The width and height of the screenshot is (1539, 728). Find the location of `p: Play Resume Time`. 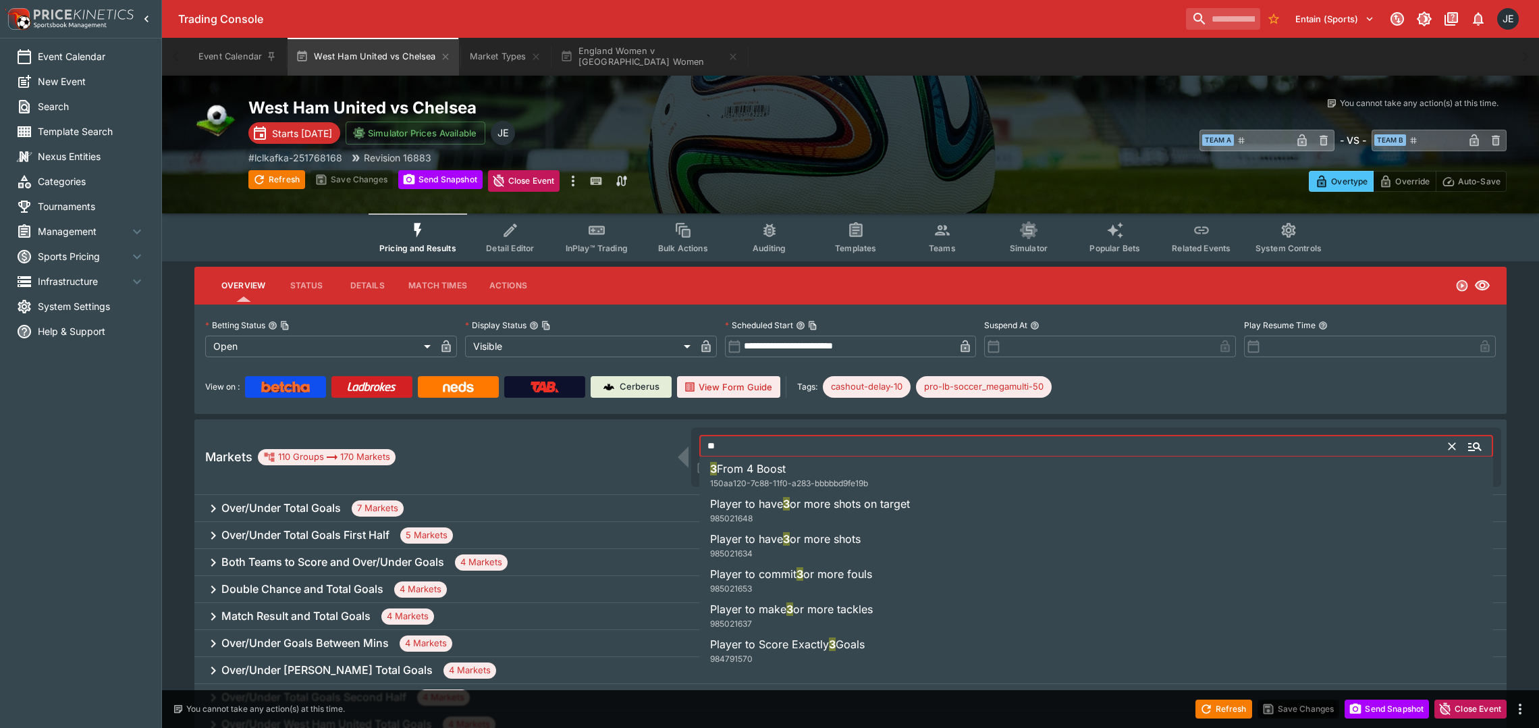

p: Play Resume Time is located at coordinates (1280, 325).